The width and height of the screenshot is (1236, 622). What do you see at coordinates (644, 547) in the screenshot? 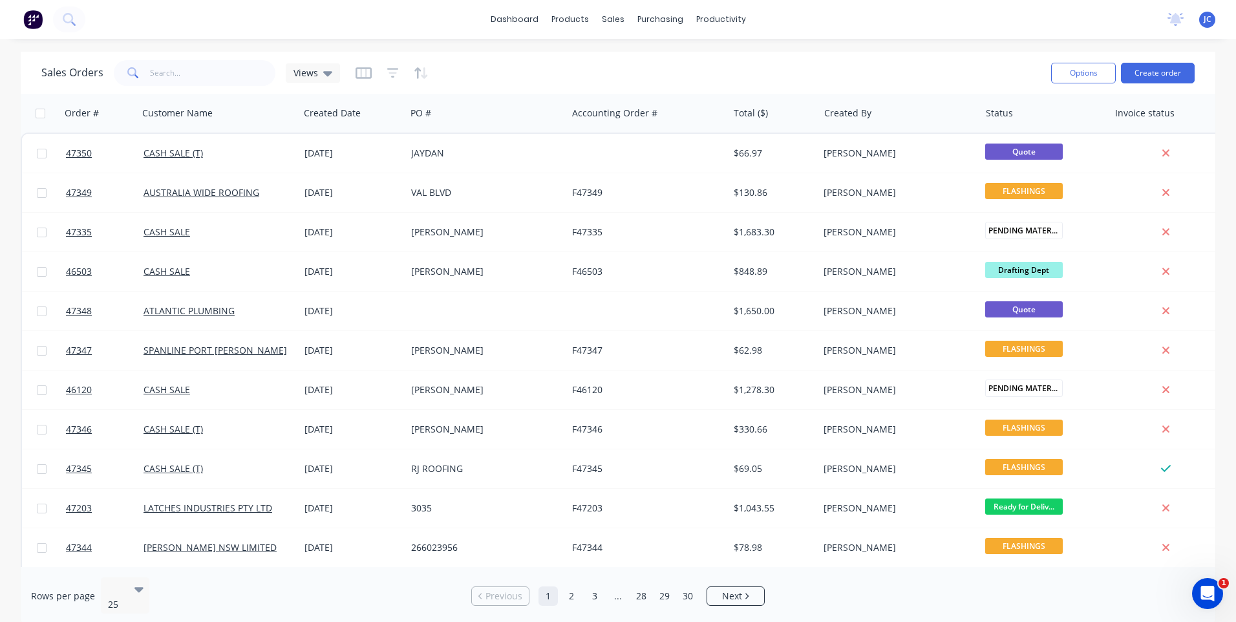
I see `div: F47344` at bounding box center [644, 547].